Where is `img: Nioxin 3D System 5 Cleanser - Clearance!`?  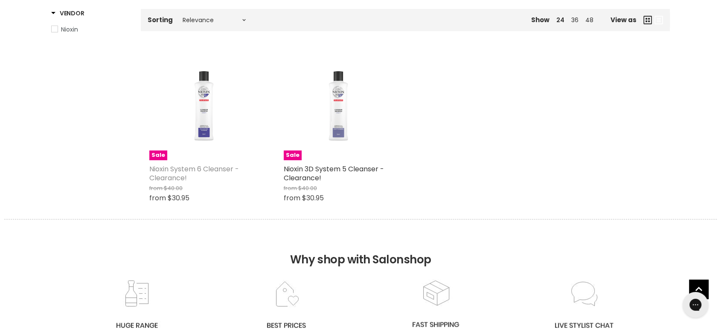
img: Nioxin 3D System 5 Cleanser - Clearance! is located at coordinates (338, 106).